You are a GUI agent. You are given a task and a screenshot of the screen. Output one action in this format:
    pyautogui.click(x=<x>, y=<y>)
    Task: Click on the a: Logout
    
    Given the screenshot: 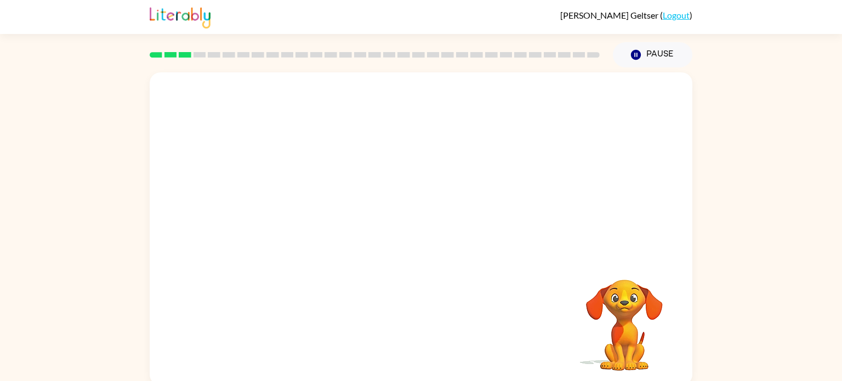 What is the action you would take?
    pyautogui.click(x=676, y=15)
    